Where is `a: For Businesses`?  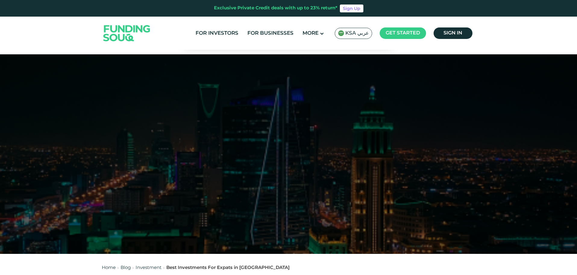
a: For Businesses is located at coordinates (270, 33).